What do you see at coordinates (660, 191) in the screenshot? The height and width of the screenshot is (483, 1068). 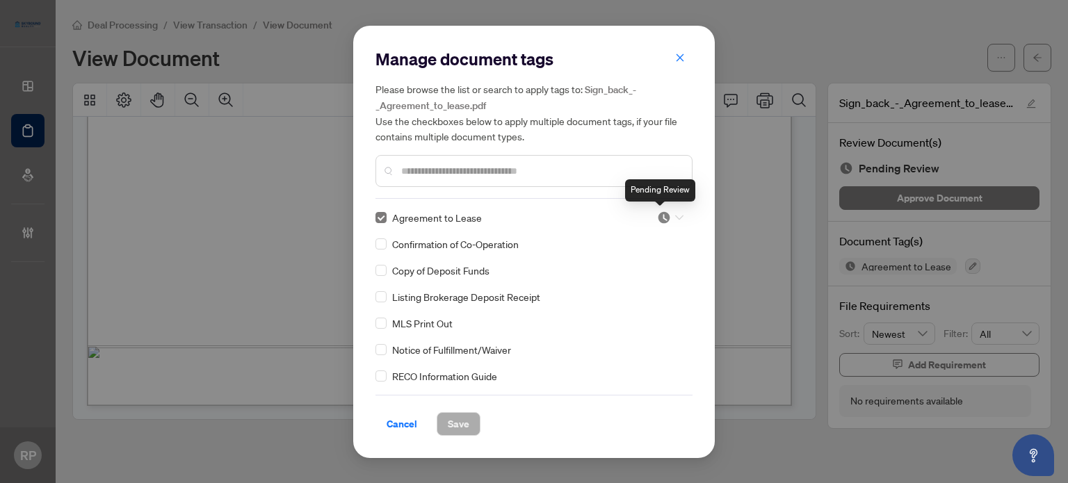 I see `div: Pending Review` at bounding box center [660, 191].